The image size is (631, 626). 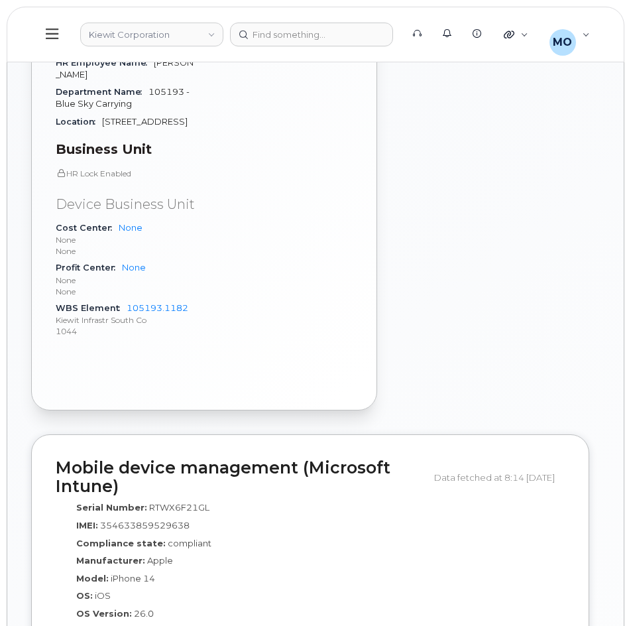 What do you see at coordinates (126, 149) in the screenshot?
I see `h3: Business Unit` at bounding box center [126, 149].